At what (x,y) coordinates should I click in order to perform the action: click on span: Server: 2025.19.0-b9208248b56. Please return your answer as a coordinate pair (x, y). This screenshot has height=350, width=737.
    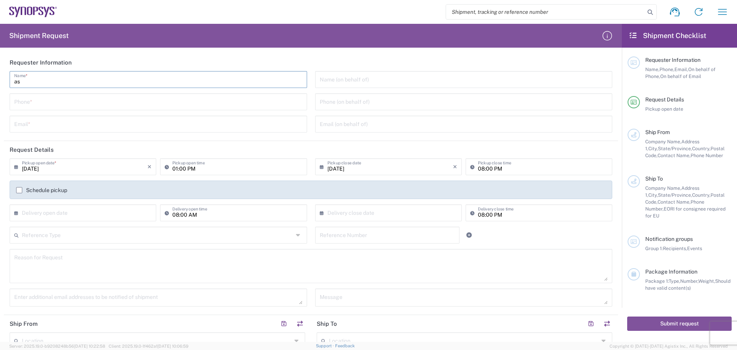
    Looking at the image, I should click on (57, 346).